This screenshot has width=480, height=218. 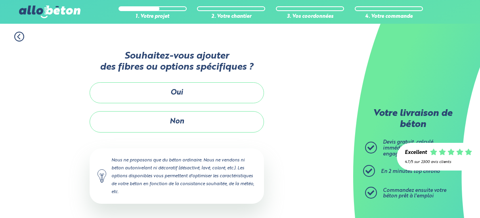 I want to click on span: En 2 minutes top chrono, so click(x=410, y=172).